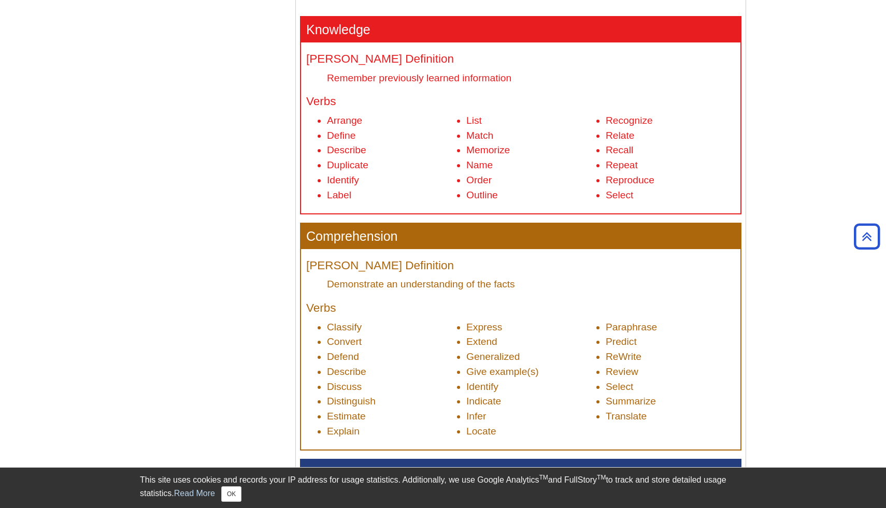 The image size is (886, 508). I want to click on li: Outline, so click(531, 195).